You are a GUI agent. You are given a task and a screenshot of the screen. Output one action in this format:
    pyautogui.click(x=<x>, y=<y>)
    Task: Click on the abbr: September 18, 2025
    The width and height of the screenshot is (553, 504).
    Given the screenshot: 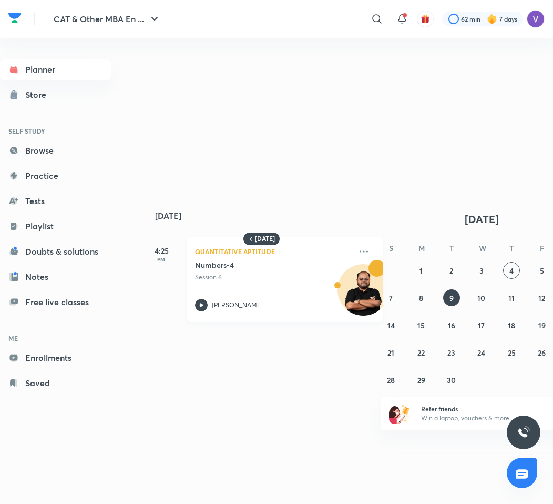 What is the action you would take?
    pyautogui.click(x=512, y=325)
    